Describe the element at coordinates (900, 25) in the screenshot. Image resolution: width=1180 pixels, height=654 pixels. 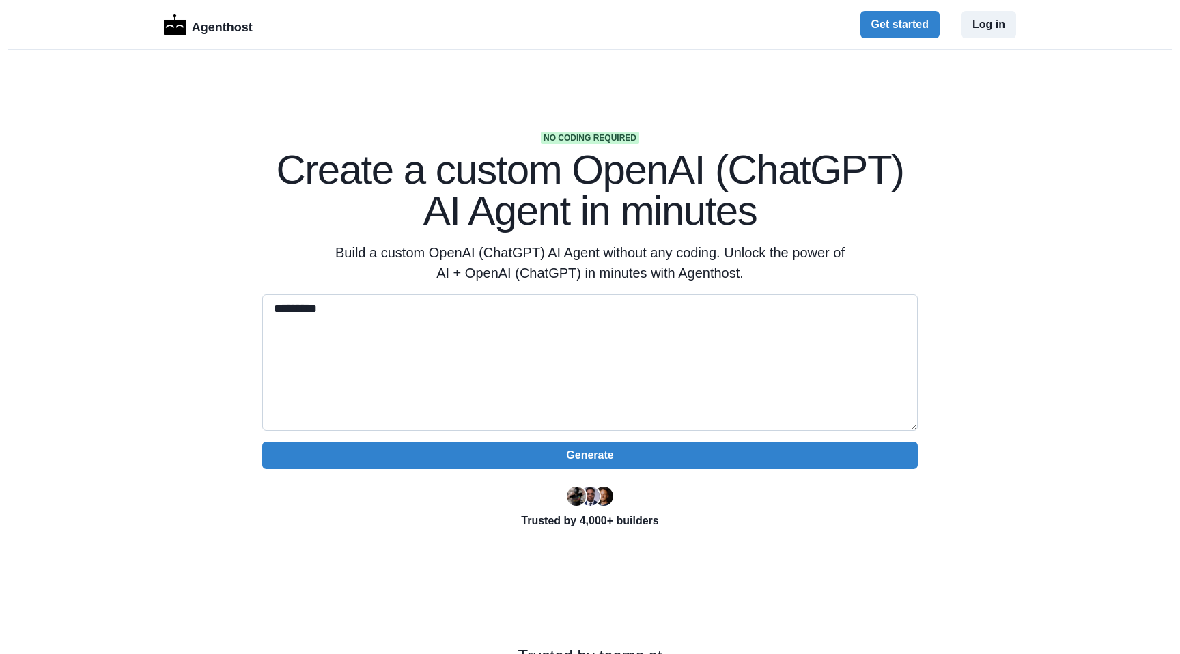
I see `a: Get started` at that location.